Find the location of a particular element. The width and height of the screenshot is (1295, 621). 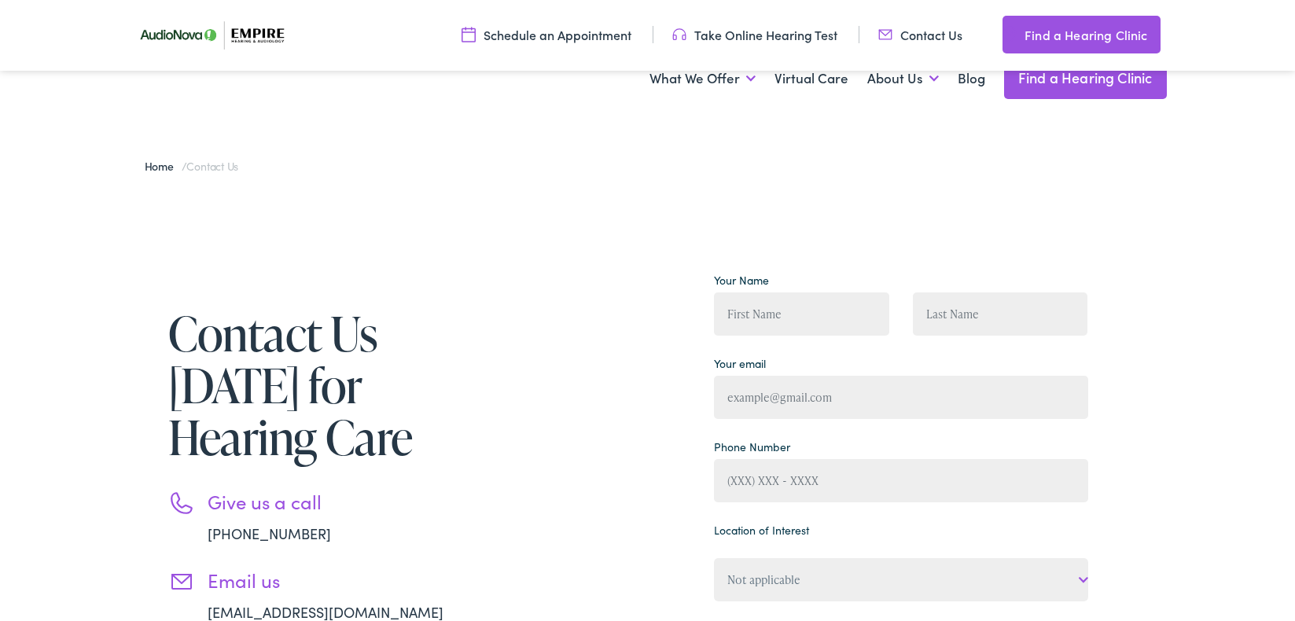

a: Contact Us is located at coordinates (920, 35).